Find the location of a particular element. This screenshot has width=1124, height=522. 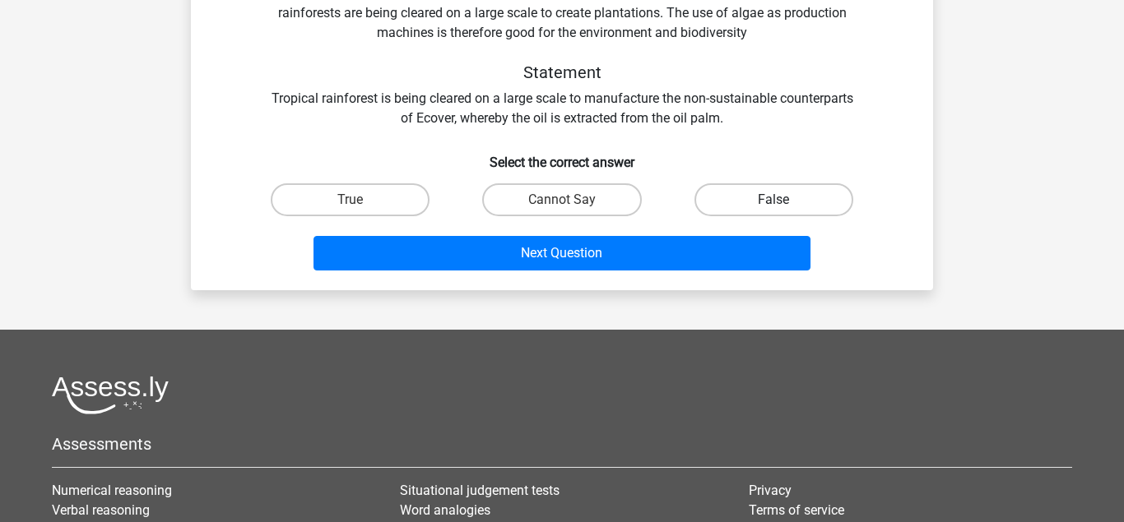

label: True is located at coordinates (350, 200).